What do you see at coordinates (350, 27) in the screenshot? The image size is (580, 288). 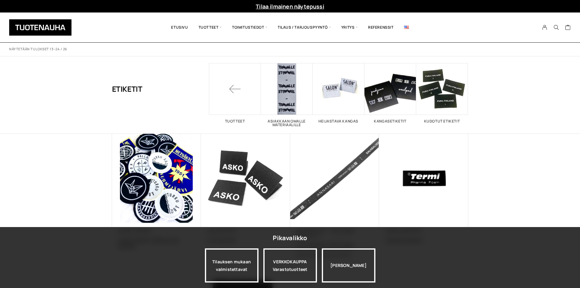 I see `span: Yritys` at bounding box center [350, 27].